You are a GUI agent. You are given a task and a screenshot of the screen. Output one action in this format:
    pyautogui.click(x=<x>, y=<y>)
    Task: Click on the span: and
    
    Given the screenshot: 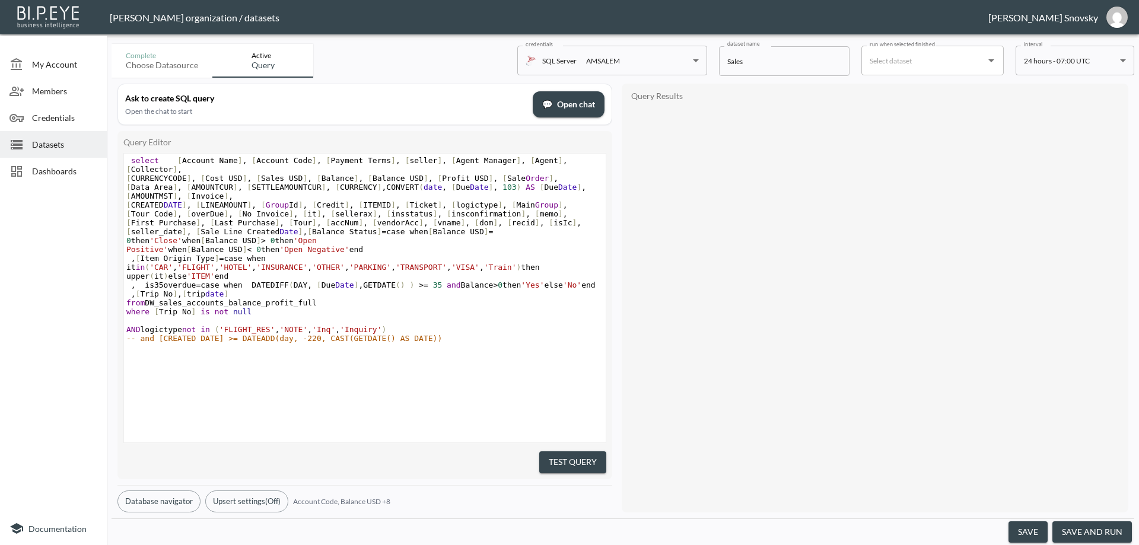 What is the action you would take?
    pyautogui.click(x=453, y=285)
    